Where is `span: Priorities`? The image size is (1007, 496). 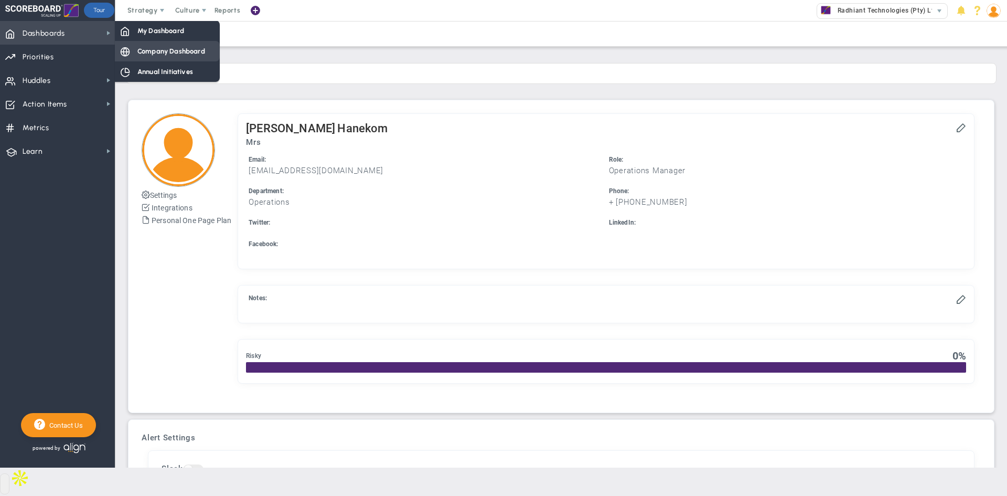
span: Priorities is located at coordinates (38, 57).